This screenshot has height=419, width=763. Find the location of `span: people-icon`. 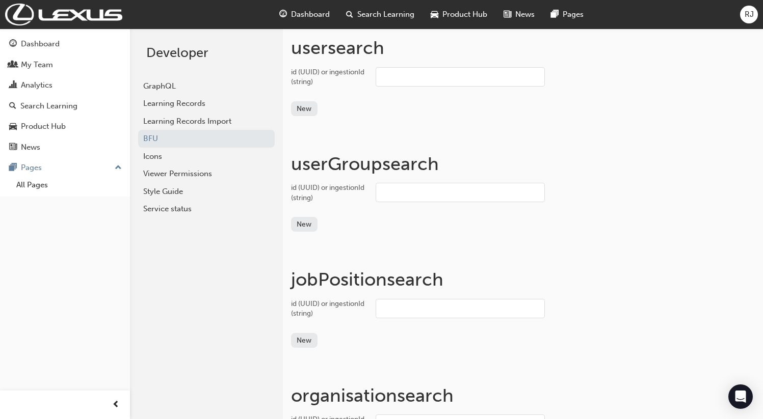

span: people-icon is located at coordinates (13, 65).